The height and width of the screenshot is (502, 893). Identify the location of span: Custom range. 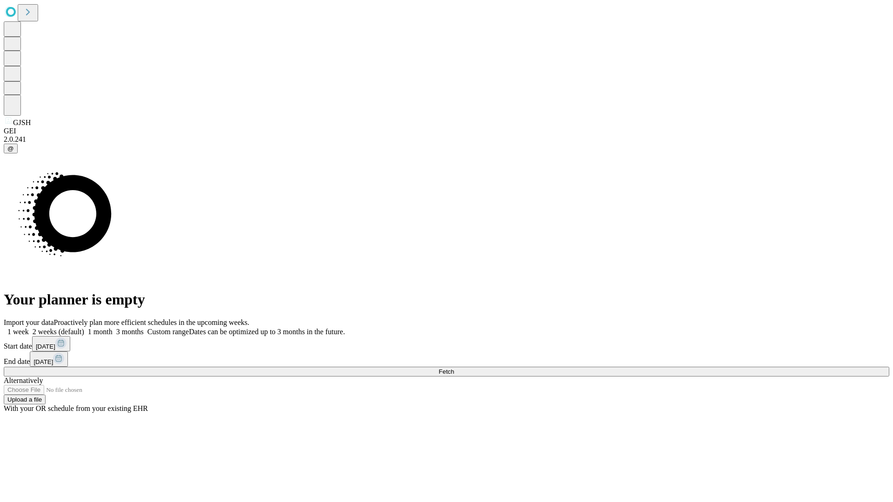
(168, 331).